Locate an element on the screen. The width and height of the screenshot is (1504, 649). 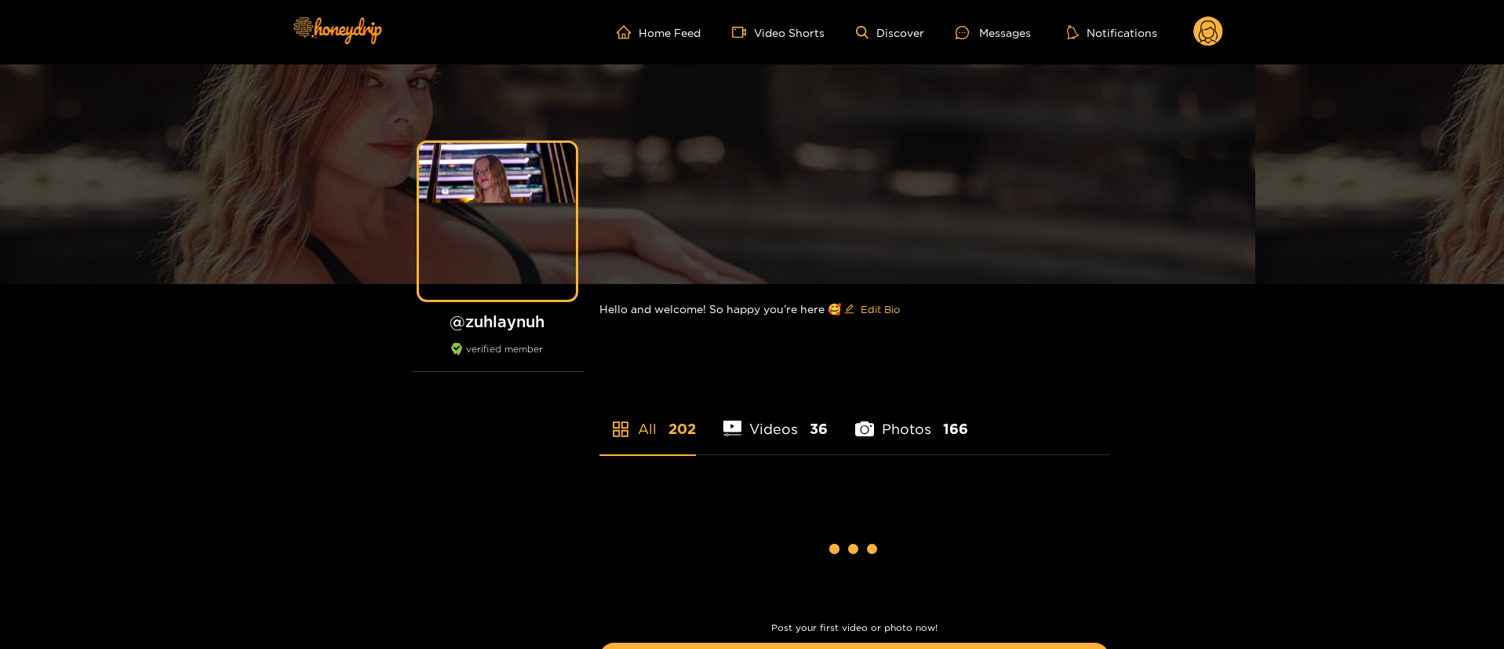
div: Messages is located at coordinates (994, 32).